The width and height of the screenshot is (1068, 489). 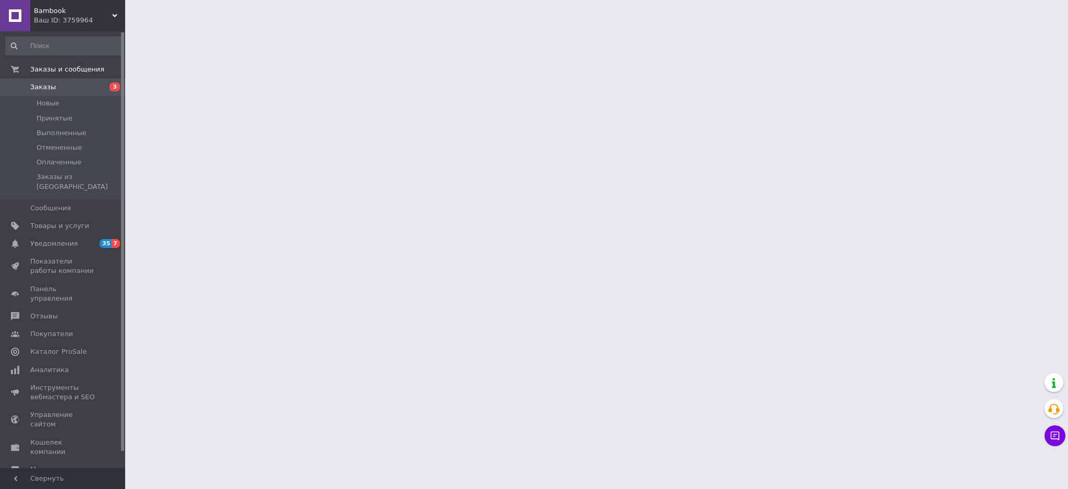 I want to click on span: Сообщения, so click(x=51, y=208).